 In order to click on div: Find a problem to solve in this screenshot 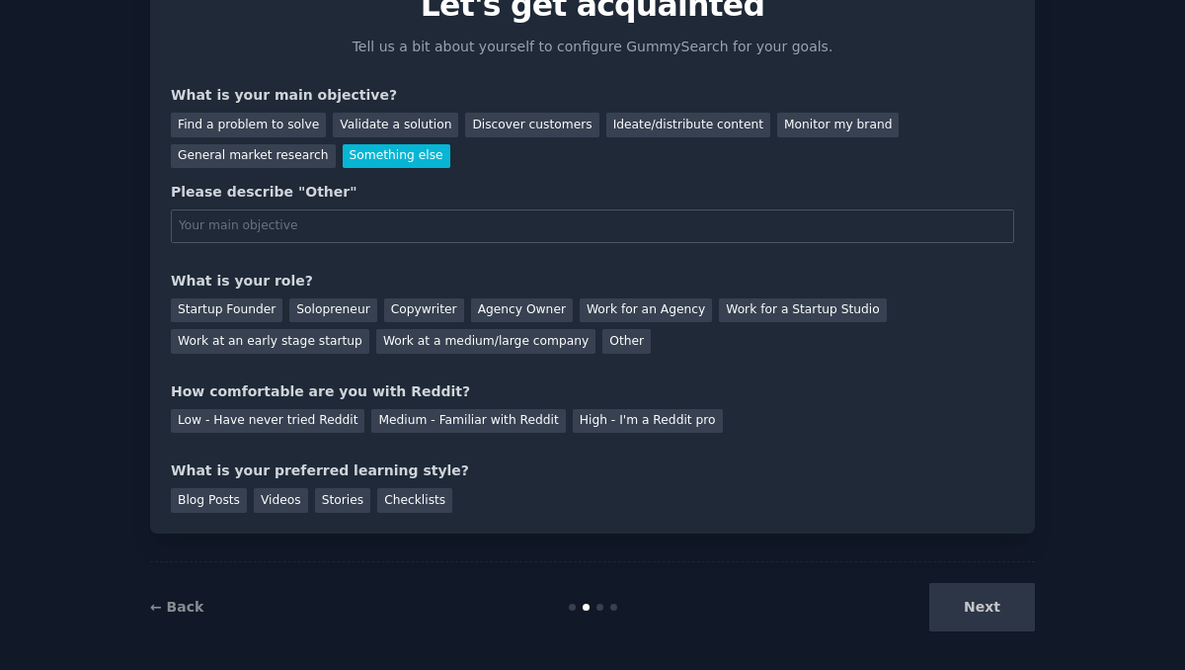, I will do `click(248, 124)`.